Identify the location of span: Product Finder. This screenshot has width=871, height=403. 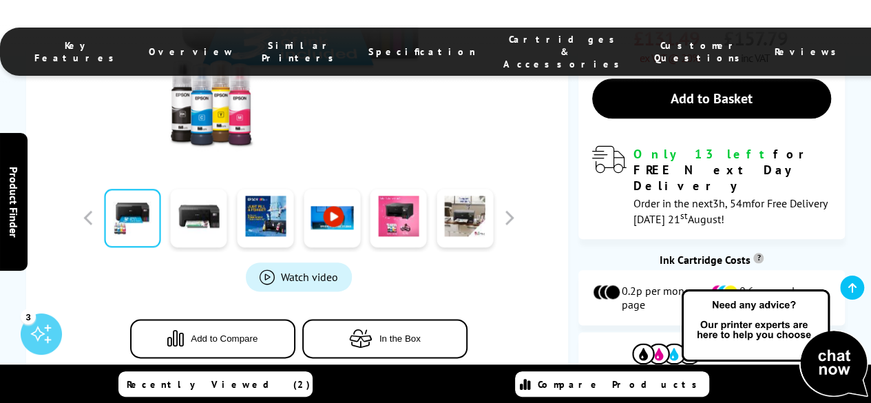
(14, 201).